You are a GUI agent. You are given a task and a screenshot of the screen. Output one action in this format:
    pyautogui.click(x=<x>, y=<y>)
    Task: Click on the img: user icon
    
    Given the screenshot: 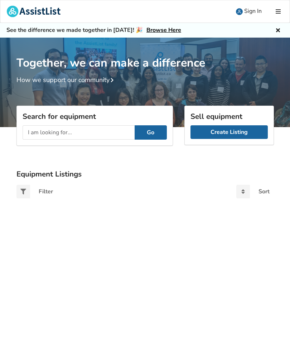 What is the action you would take?
    pyautogui.click(x=239, y=11)
    